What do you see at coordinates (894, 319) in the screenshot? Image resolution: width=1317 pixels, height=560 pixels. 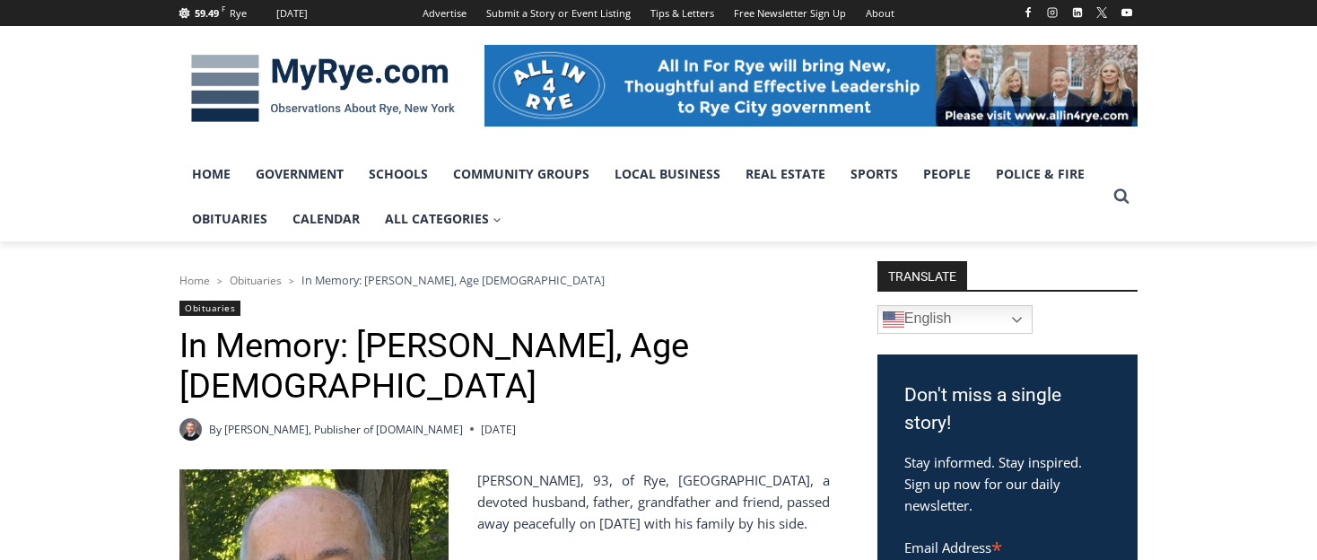 I see `img: en` at bounding box center [894, 319].